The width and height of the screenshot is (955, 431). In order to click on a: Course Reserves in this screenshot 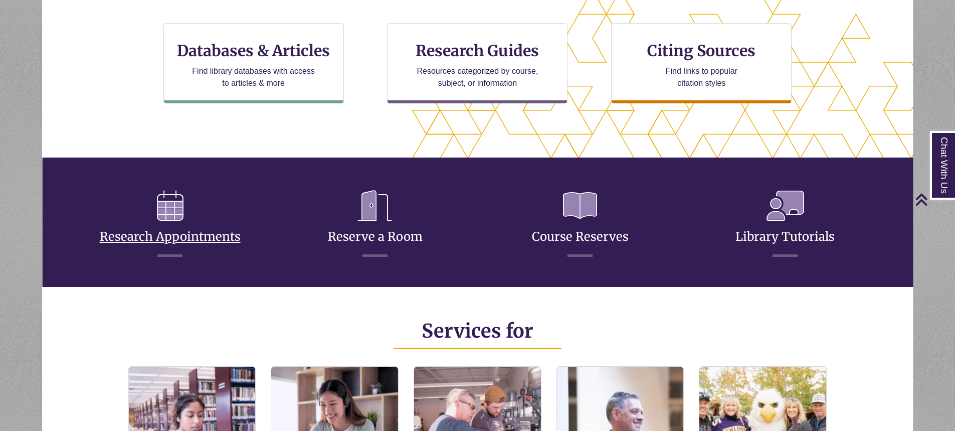, I will do `click(580, 224)`.